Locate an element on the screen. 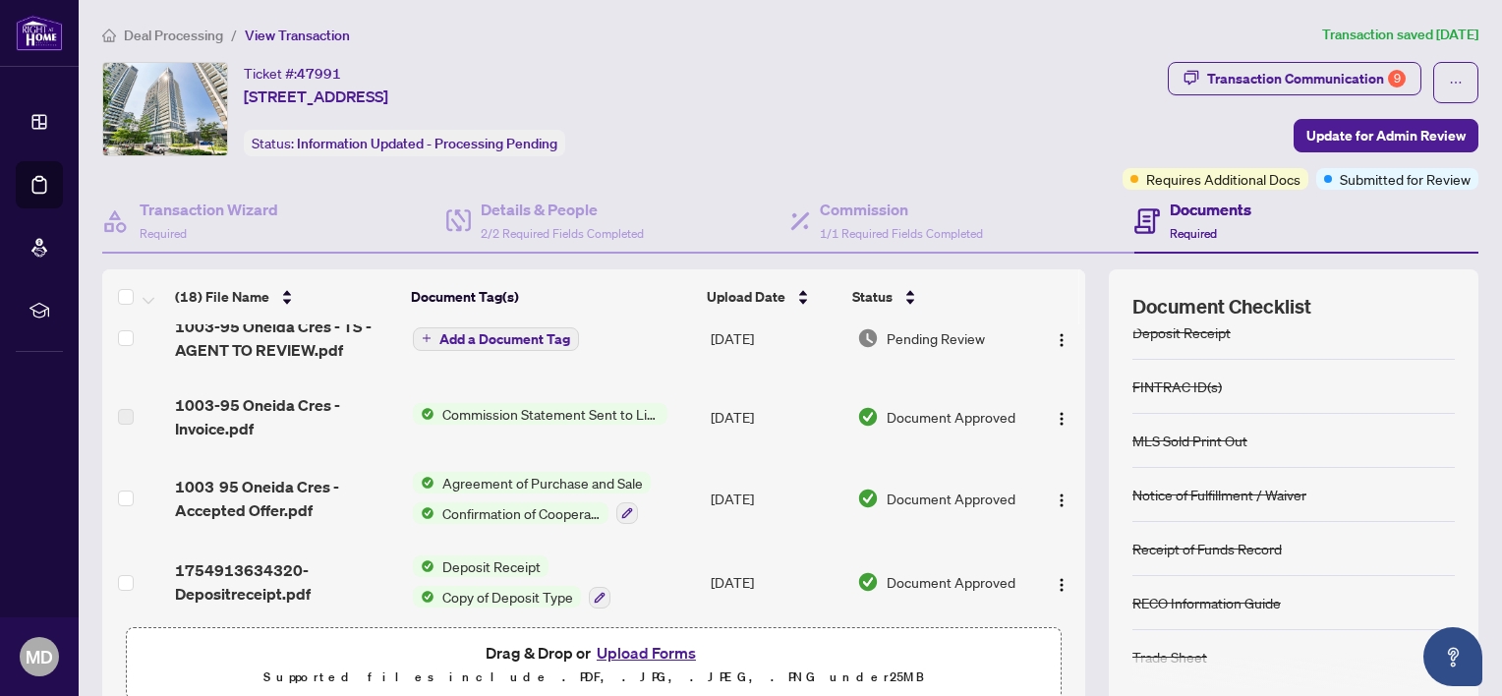  th: (18) File Name is located at coordinates (285, 297).